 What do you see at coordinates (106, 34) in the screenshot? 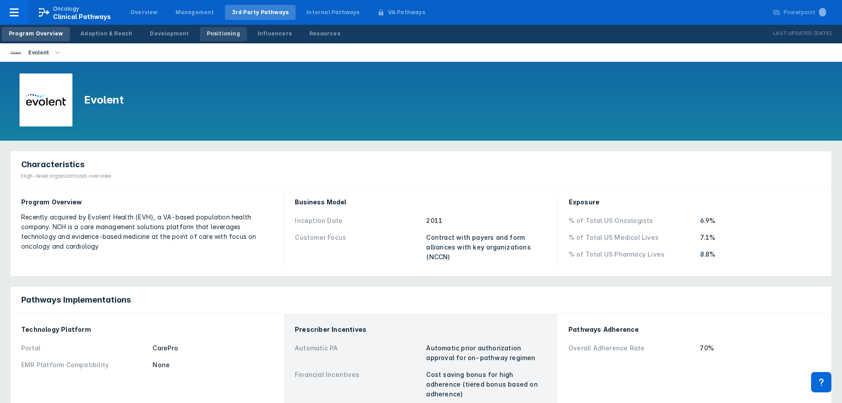
I see `div: Adoption & Reach` at bounding box center [106, 34].